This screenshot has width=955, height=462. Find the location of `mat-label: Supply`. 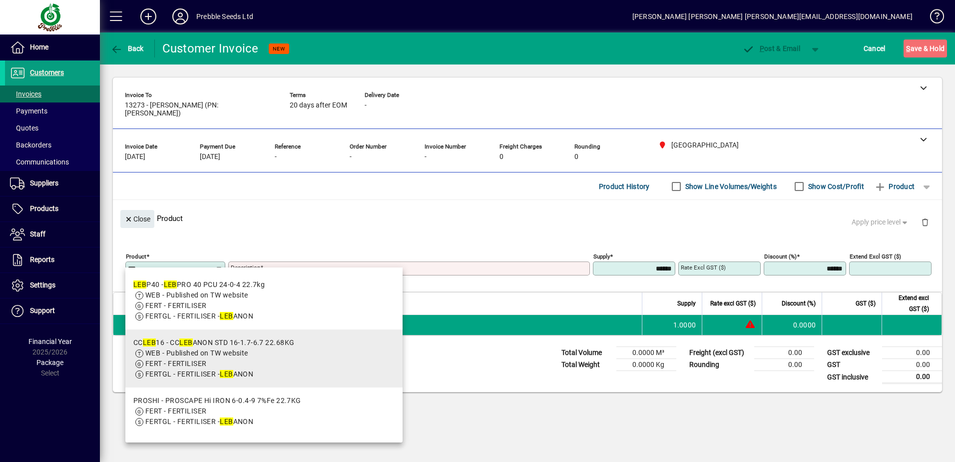

mat-label: Supply is located at coordinates (601, 256).